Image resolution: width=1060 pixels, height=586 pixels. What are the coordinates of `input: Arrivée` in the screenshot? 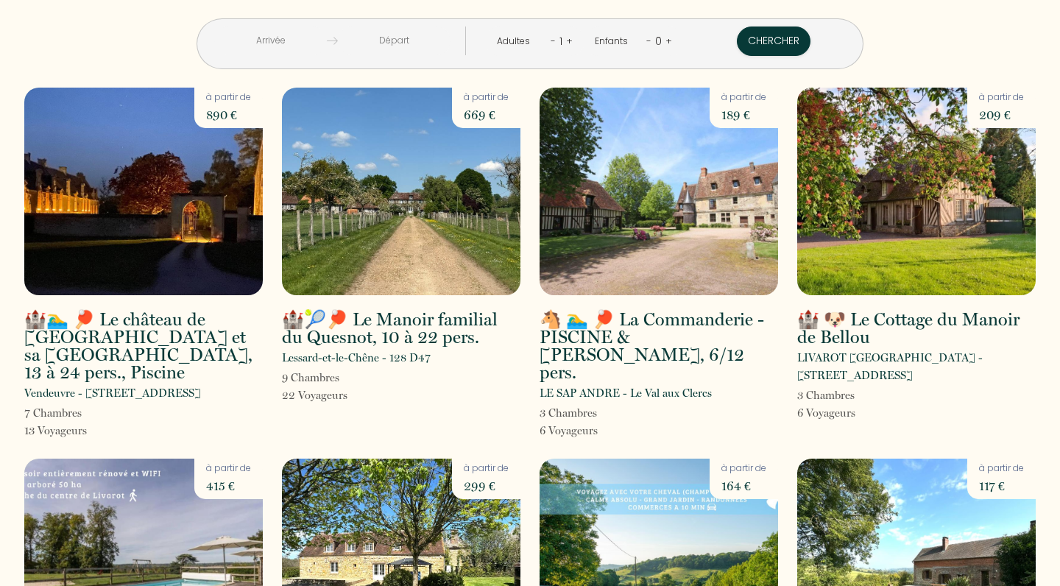 It's located at (270, 40).